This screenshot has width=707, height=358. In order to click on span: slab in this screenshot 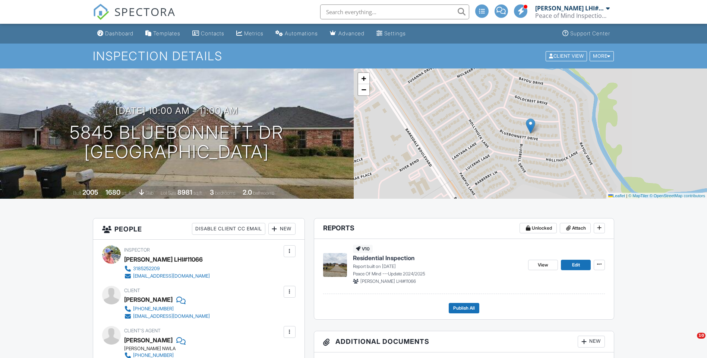, I will do `click(149, 193)`.